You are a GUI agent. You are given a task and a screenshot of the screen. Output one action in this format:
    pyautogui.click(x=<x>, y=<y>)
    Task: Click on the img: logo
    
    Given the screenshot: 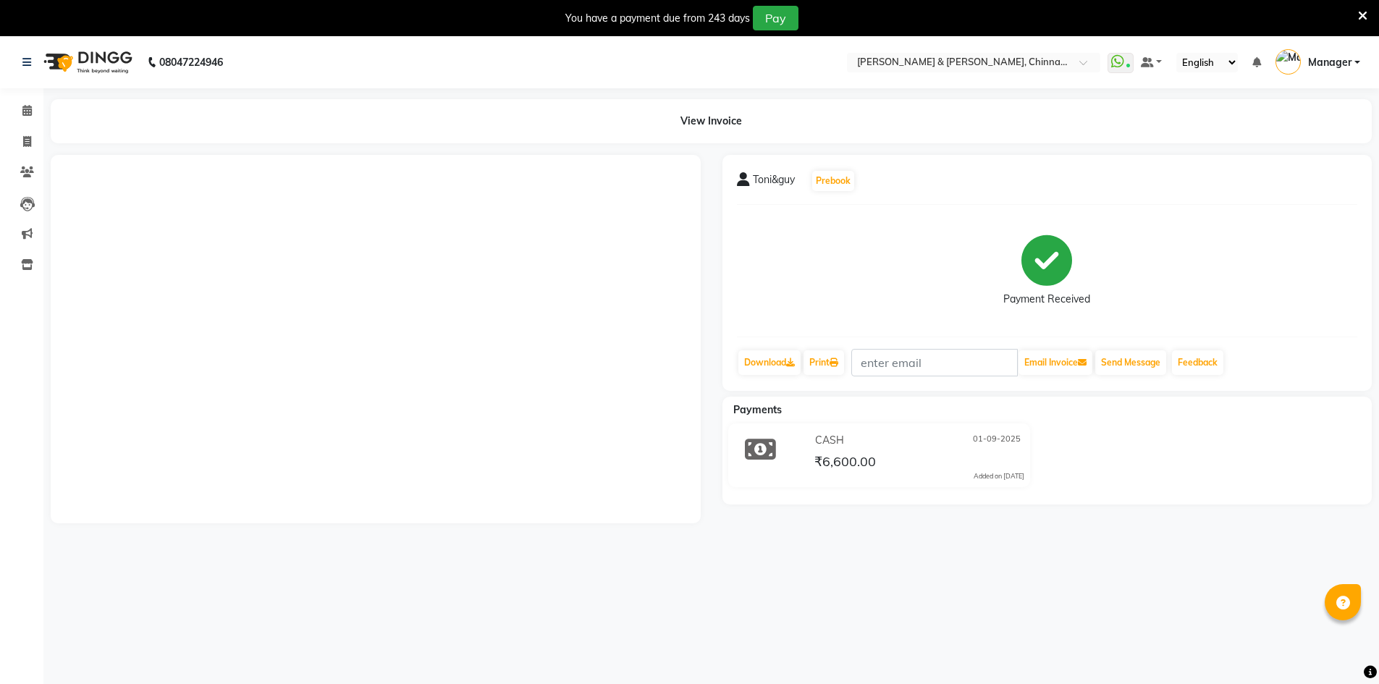 What is the action you would take?
    pyautogui.click(x=86, y=62)
    